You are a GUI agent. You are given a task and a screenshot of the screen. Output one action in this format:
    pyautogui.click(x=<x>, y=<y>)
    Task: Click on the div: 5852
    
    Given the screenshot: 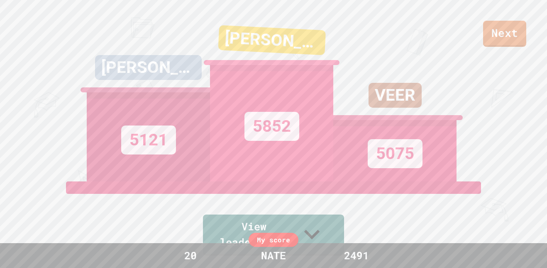 What is the action you would take?
    pyautogui.click(x=272, y=127)
    